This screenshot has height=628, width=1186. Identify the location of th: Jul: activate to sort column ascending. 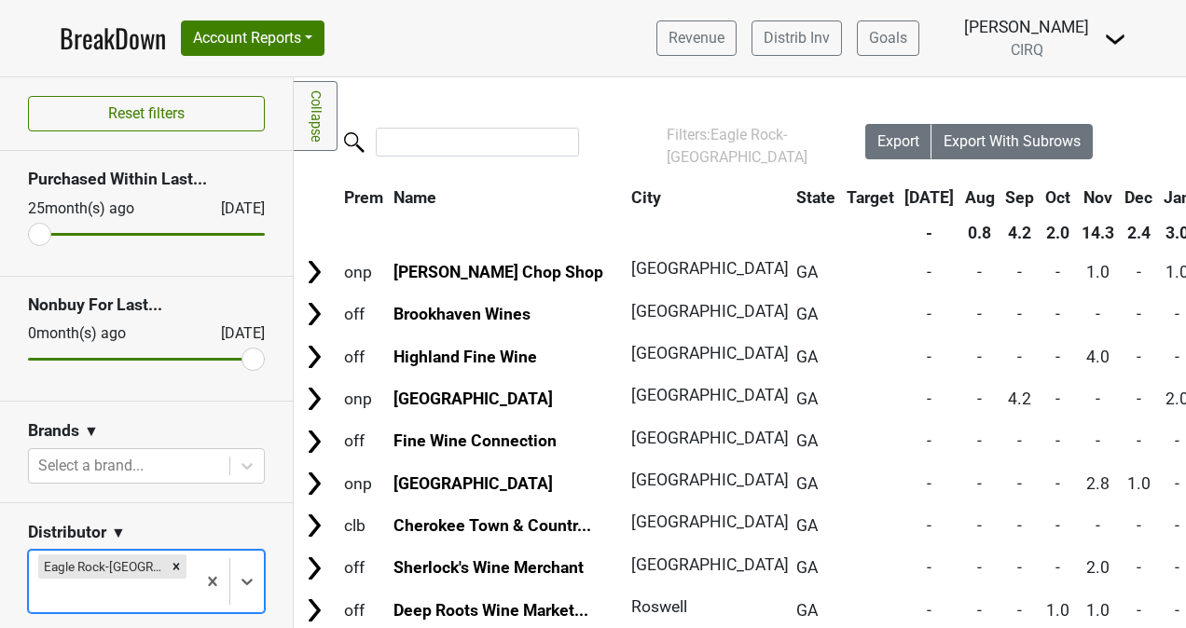
(929, 198).